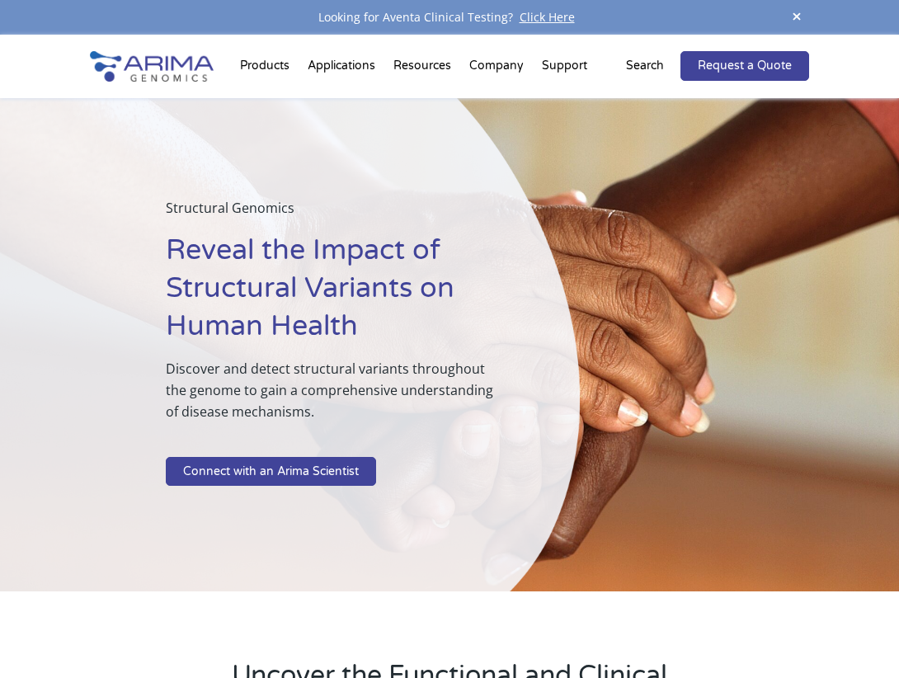  Describe the element at coordinates (332, 214) in the screenshot. I see `p: Structural Genomics` at that location.